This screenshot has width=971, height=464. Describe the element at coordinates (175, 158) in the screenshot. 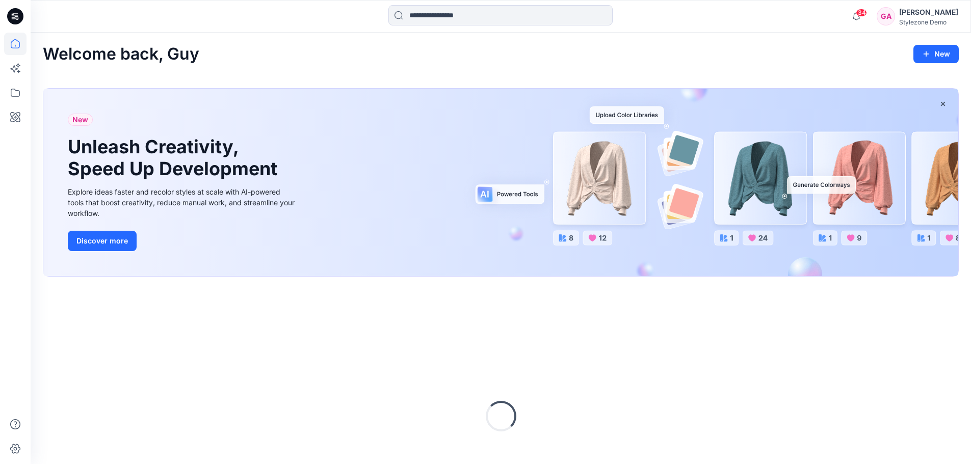

I see `h1: Unleash Creativity, Speed Up Development` at that location.